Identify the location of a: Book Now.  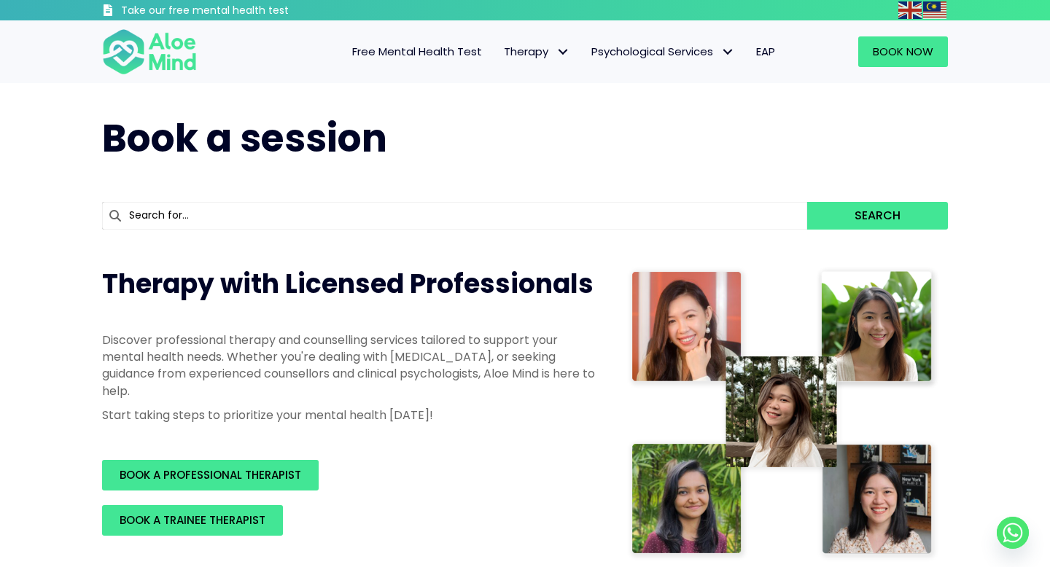
(903, 52).